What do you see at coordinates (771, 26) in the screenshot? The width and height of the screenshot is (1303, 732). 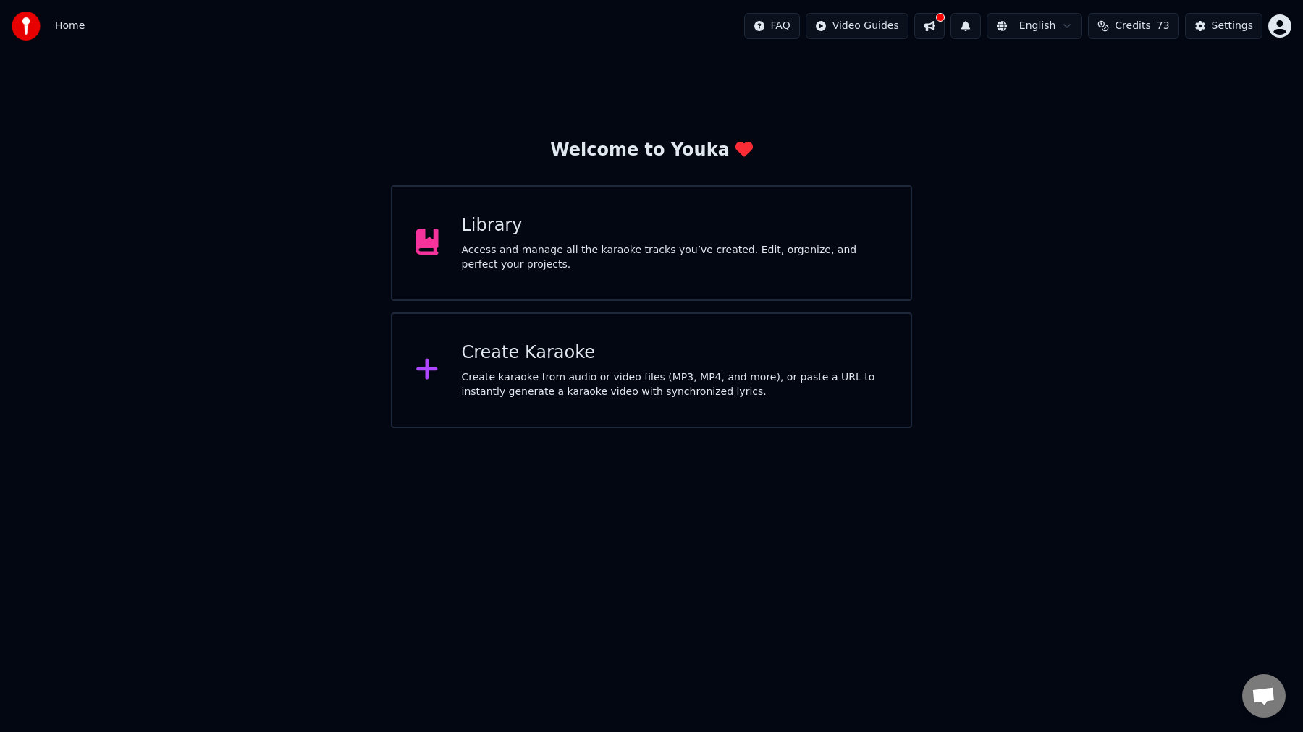 I see `button: FAQ` at bounding box center [771, 26].